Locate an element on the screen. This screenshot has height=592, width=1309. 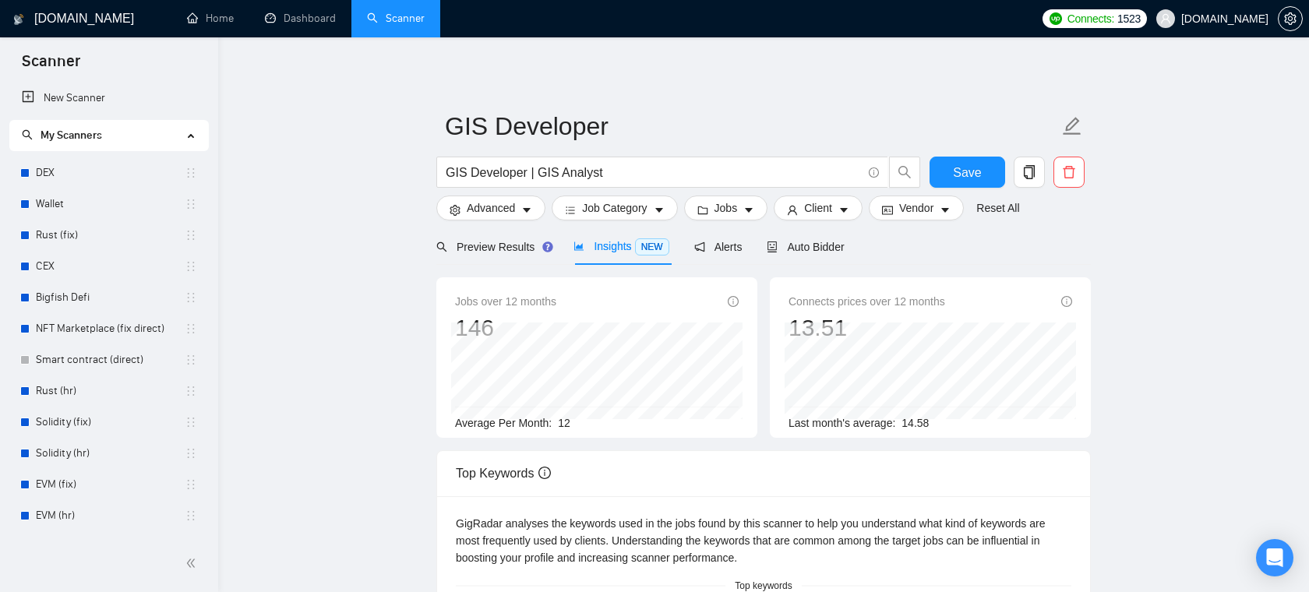
li: DEX is located at coordinates (108, 173).